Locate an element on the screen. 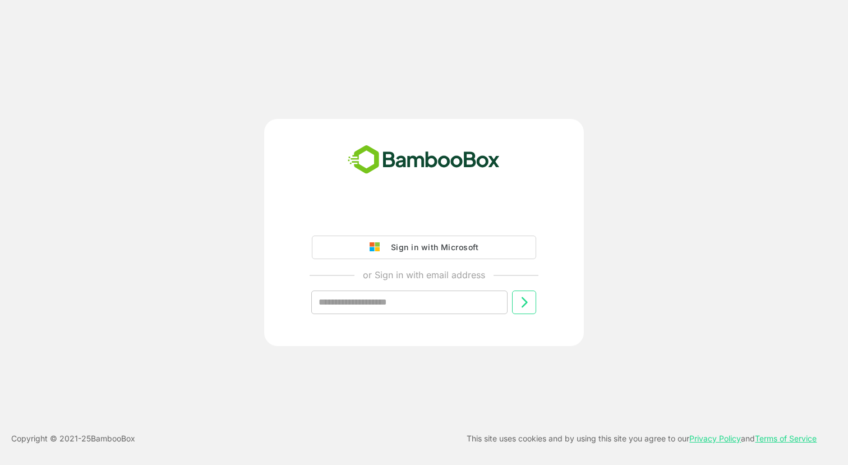 This screenshot has width=848, height=465. button: Sign in with Microsoft is located at coordinates (424, 247).